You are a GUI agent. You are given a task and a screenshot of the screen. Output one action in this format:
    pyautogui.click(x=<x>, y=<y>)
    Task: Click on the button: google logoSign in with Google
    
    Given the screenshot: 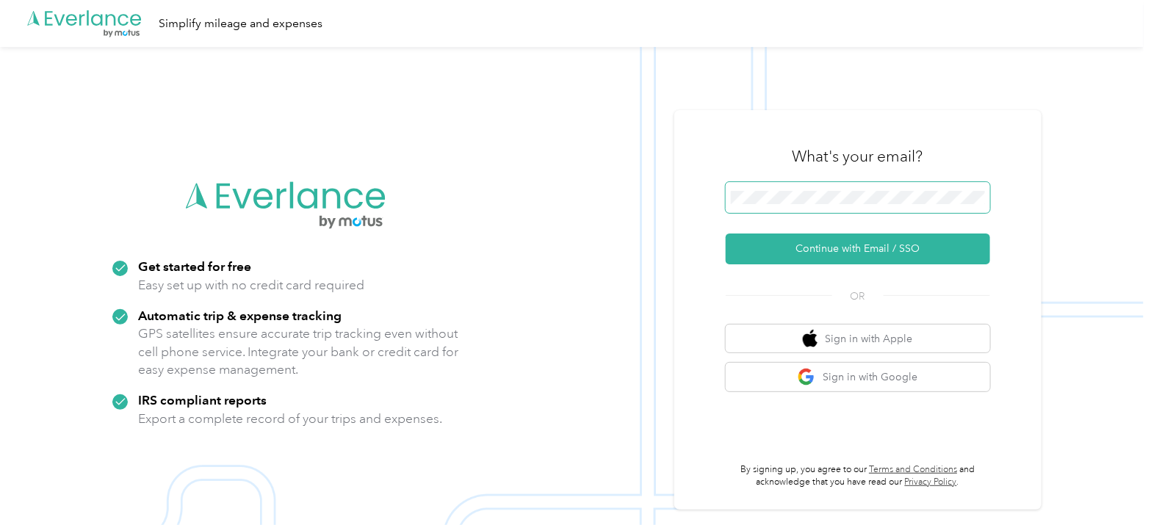 What is the action you would take?
    pyautogui.click(x=858, y=377)
    